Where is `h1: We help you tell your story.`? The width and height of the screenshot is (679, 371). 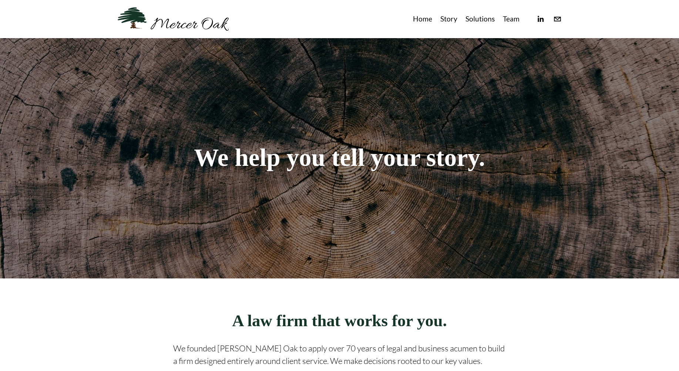
h1: We help you tell your story. is located at coordinates (340, 158).